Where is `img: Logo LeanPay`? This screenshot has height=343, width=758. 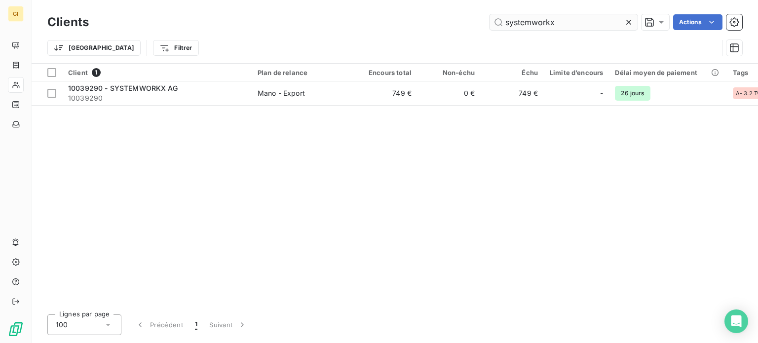
img: Logo LeanPay is located at coordinates (16, 329).